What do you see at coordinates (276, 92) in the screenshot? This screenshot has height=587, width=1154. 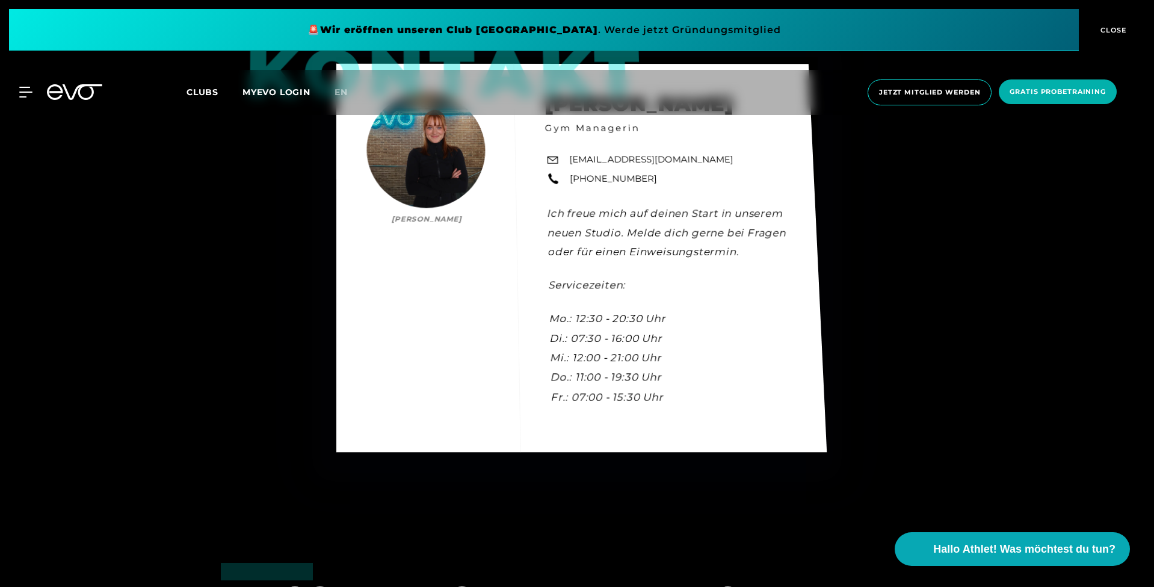 I see `a: MYEVO LOGIN` at bounding box center [276, 92].